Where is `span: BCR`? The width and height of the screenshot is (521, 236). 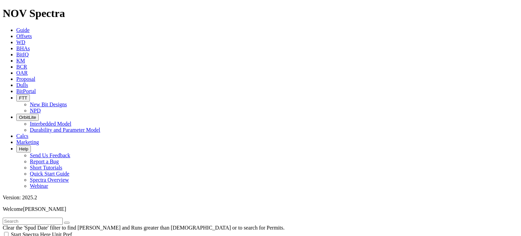 span: BCR is located at coordinates (22, 66).